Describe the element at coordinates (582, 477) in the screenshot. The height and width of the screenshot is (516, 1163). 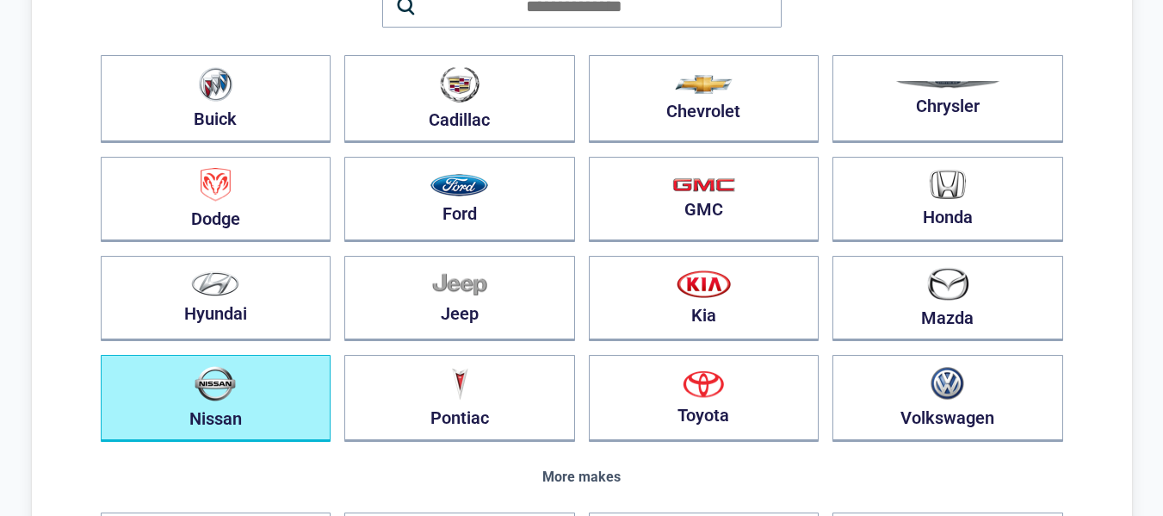
I see `div: More makes` at that location.